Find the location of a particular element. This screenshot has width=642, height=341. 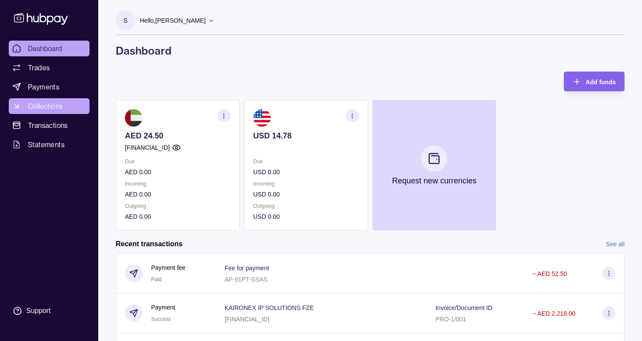

p: KAIRONEX IP SOLUTIONS FZE is located at coordinates (269, 308).